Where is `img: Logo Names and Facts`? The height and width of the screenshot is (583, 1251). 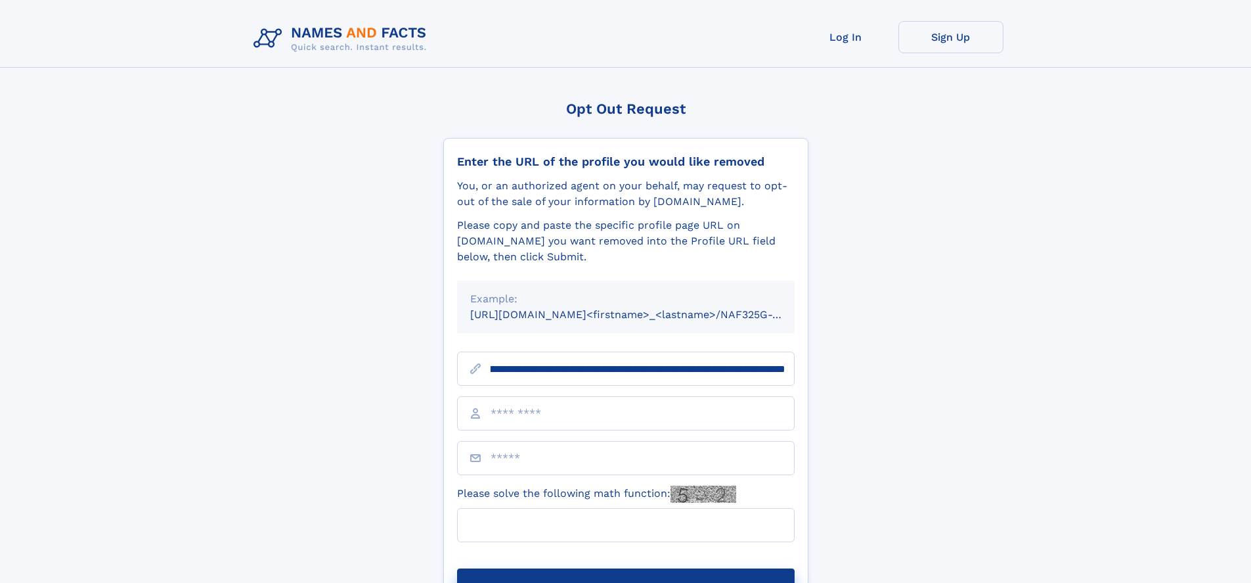
img: Logo Names and Facts is located at coordinates (343, 39).